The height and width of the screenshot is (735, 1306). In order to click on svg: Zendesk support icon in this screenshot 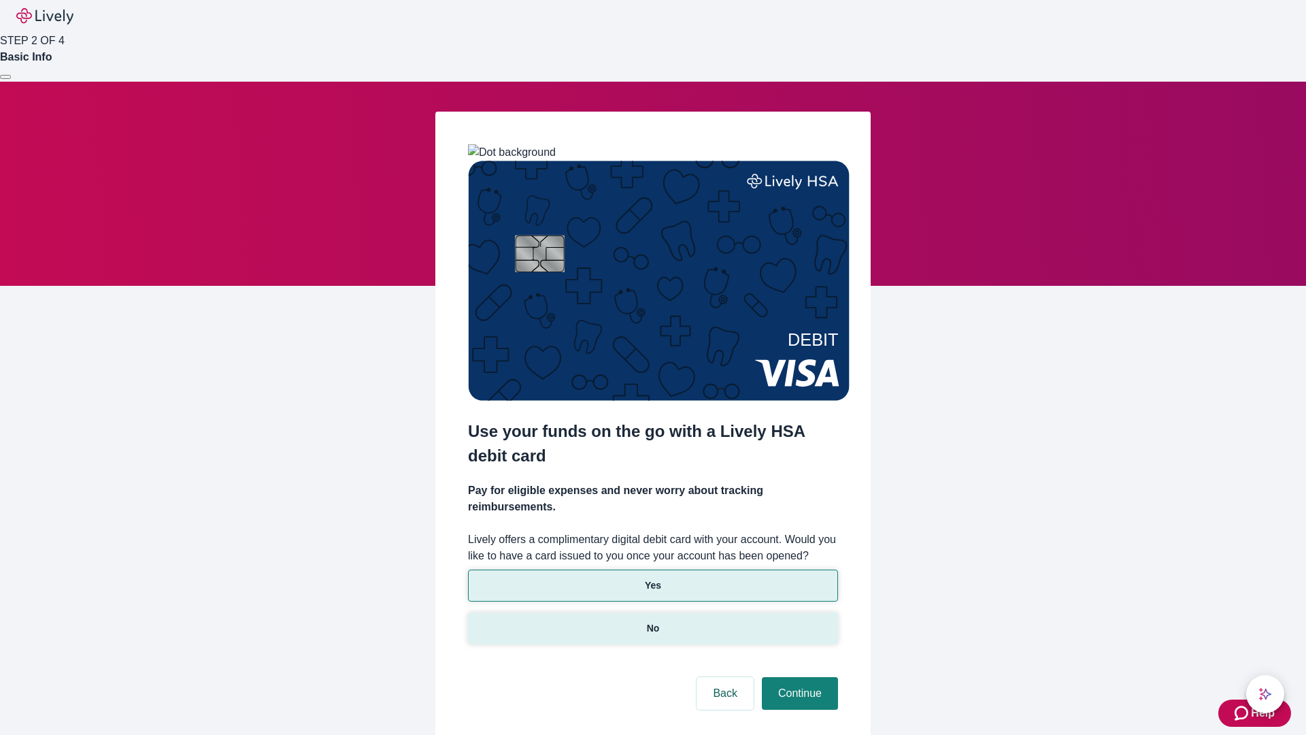, I will do `click(1243, 713)`.